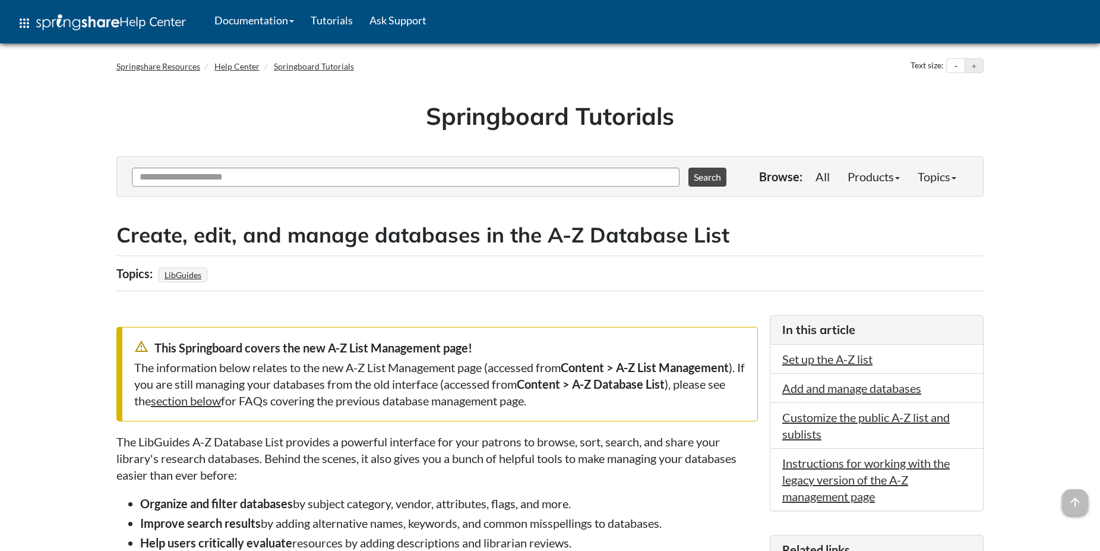  I want to click on a: All, so click(823, 176).